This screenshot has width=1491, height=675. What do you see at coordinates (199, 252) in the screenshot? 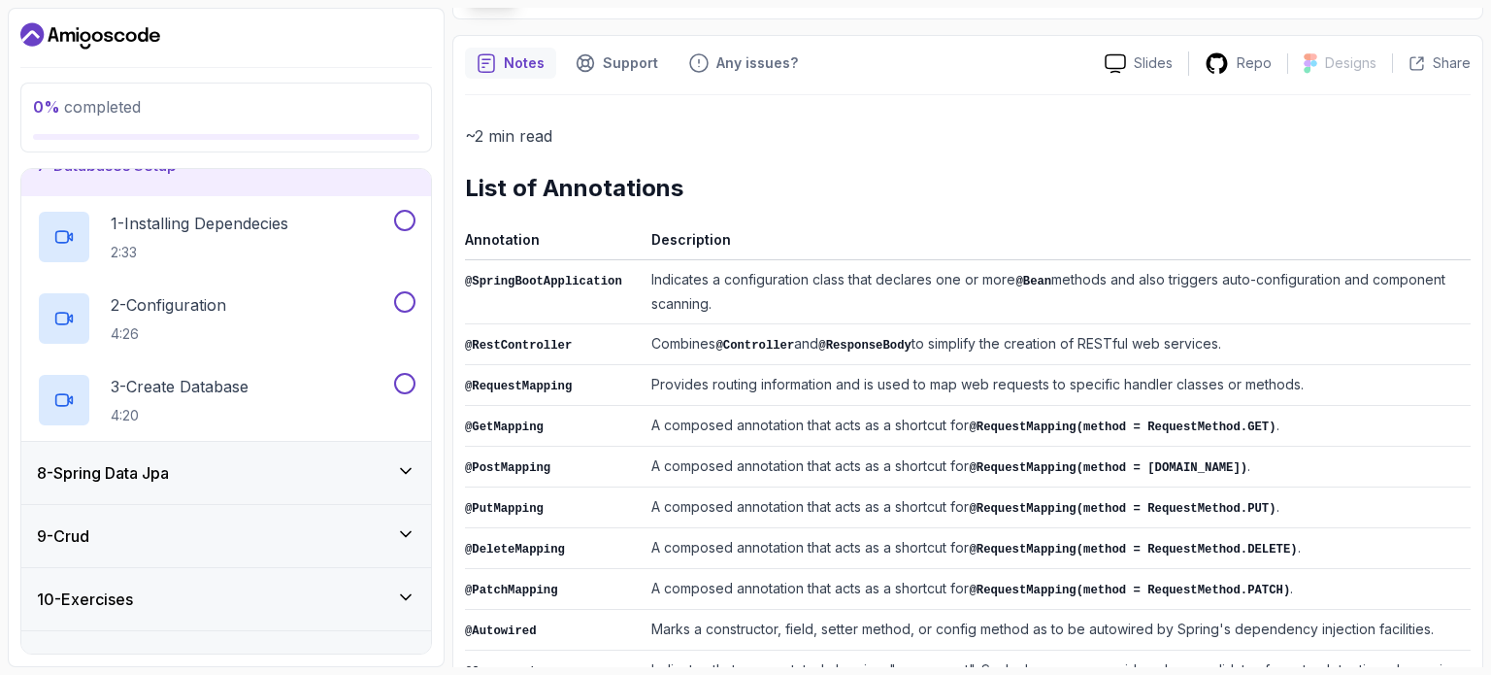
I see `p: 2:33` at bounding box center [199, 252].